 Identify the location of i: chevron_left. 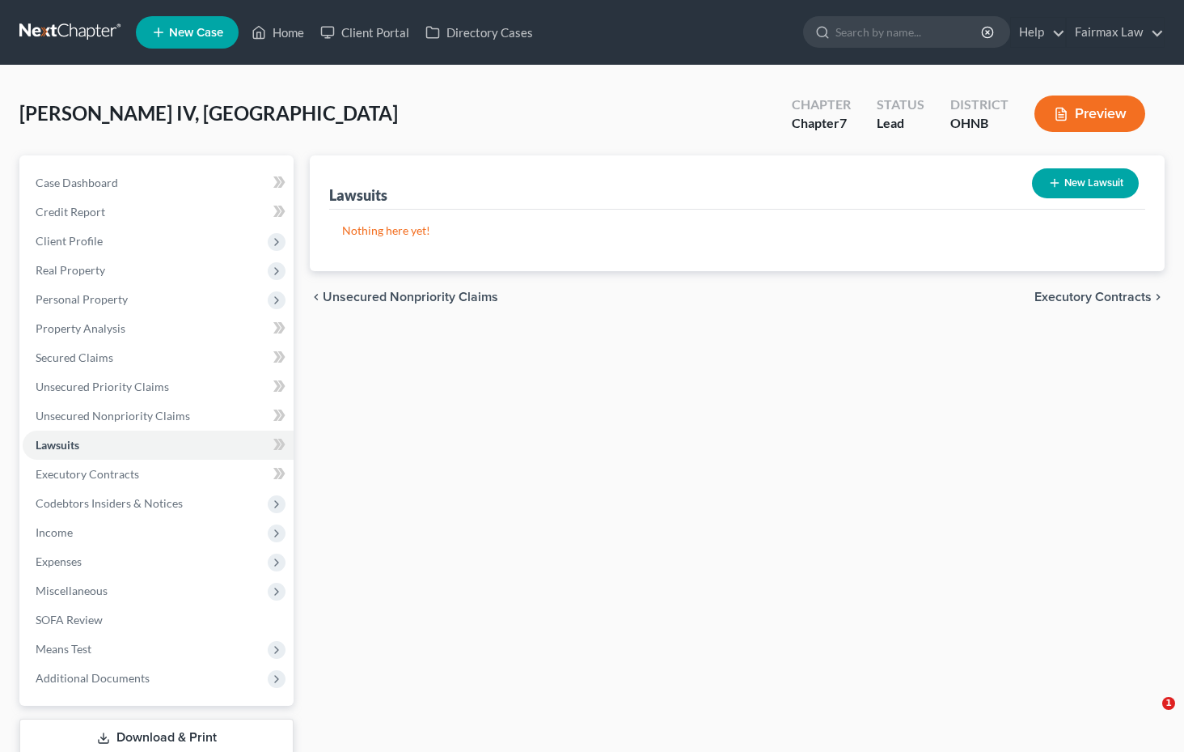
(316, 297).